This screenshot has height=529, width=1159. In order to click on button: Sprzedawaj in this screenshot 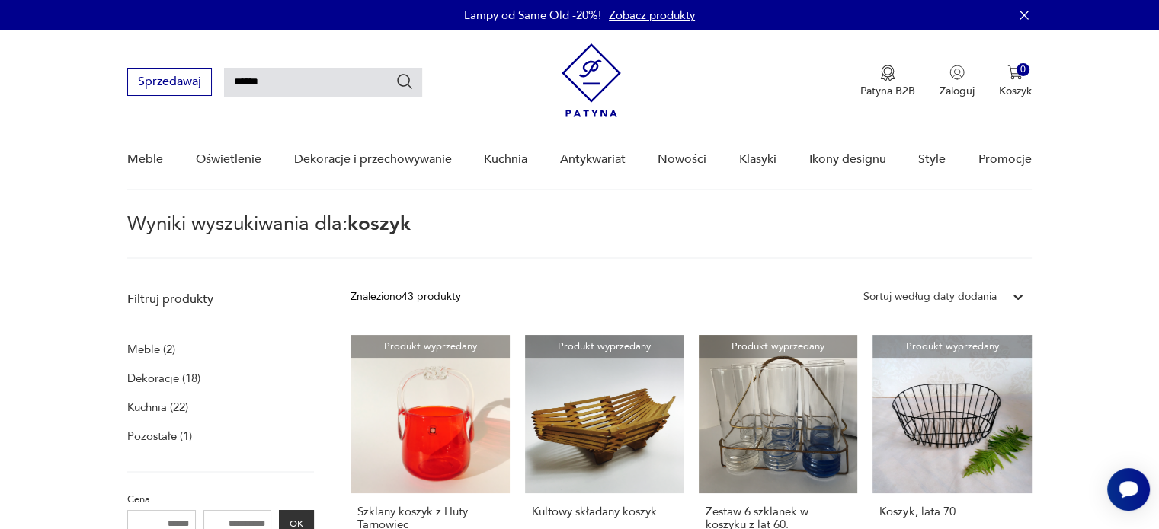, I will do `click(169, 82)`.